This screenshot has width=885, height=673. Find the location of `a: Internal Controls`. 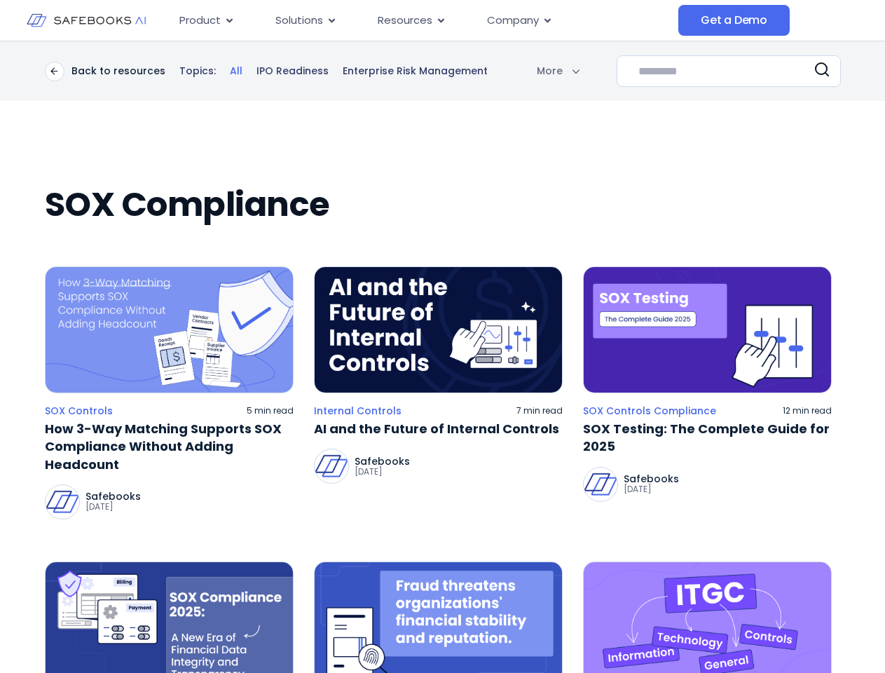

a: Internal Controls is located at coordinates (357, 411).